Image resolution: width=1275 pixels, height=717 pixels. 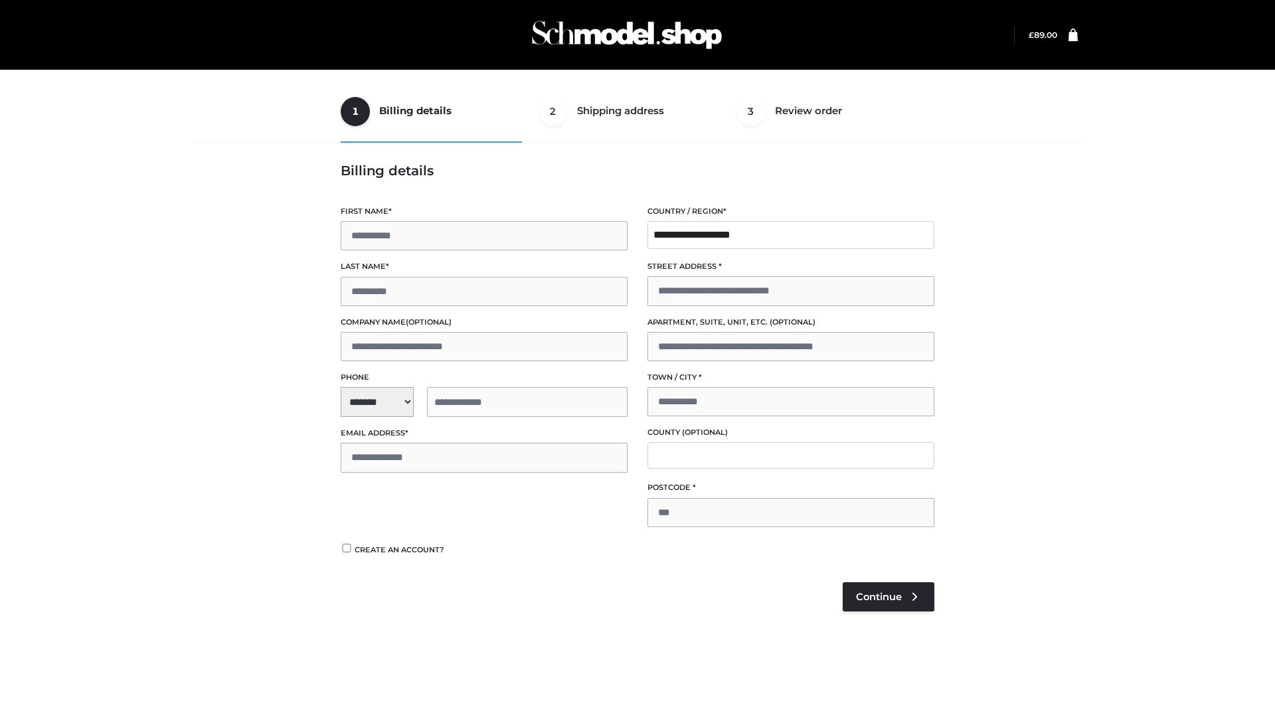 What do you see at coordinates (1042, 35) in the screenshot?
I see `a: £89.00` at bounding box center [1042, 35].